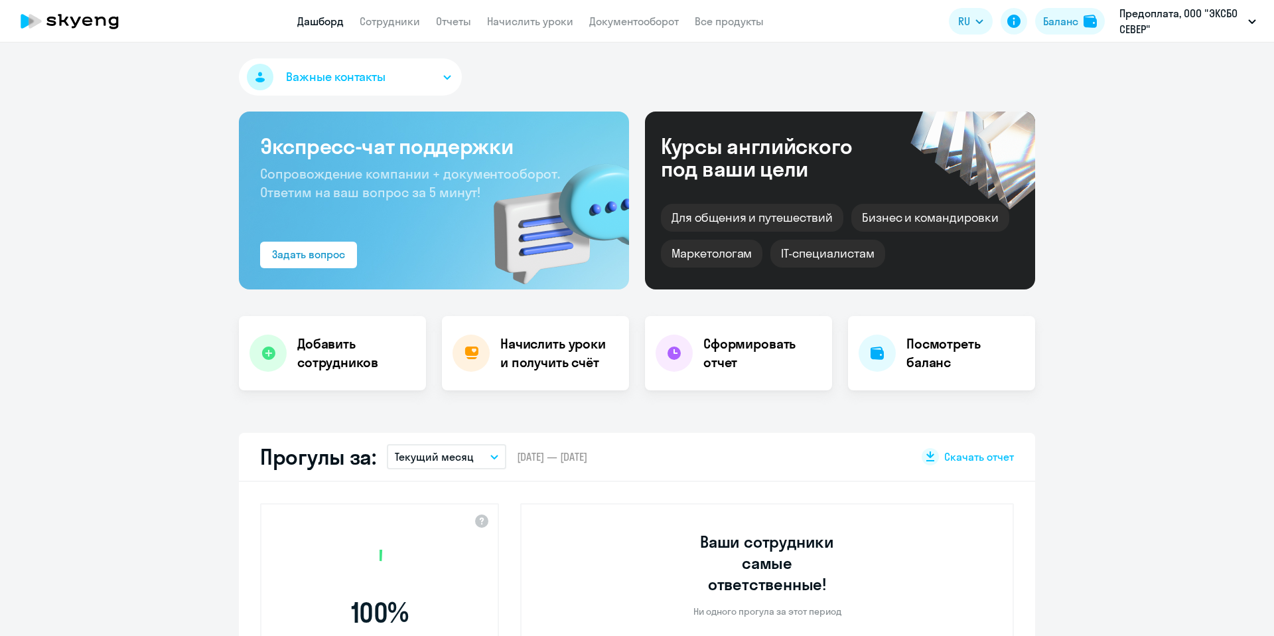 The image size is (1274, 636). What do you see at coordinates (1060, 21) in the screenshot?
I see `div: Баланс` at bounding box center [1060, 21].